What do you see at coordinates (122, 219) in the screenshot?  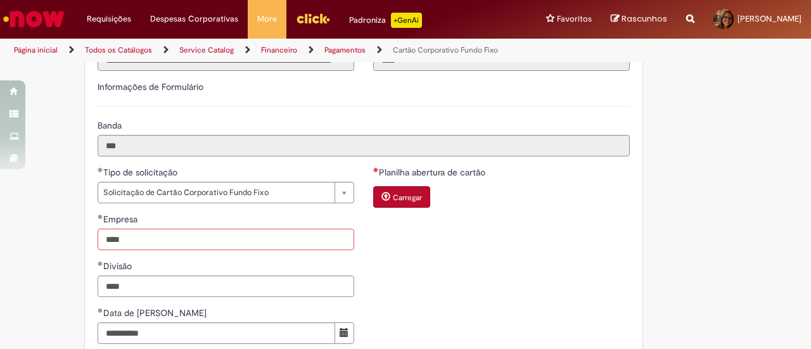 I see `span: Empresa` at bounding box center [122, 219].